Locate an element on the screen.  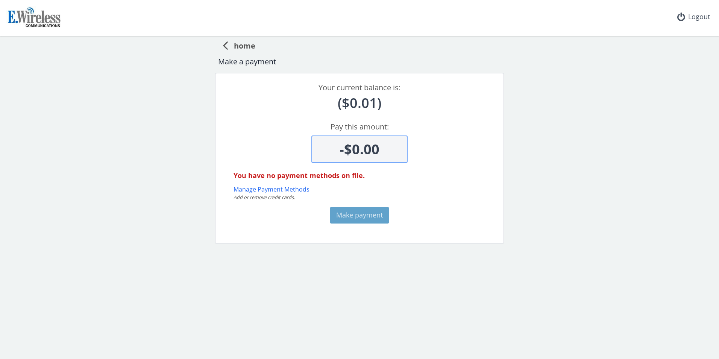
button: Manage Payment Methods is located at coordinates (271, 189).